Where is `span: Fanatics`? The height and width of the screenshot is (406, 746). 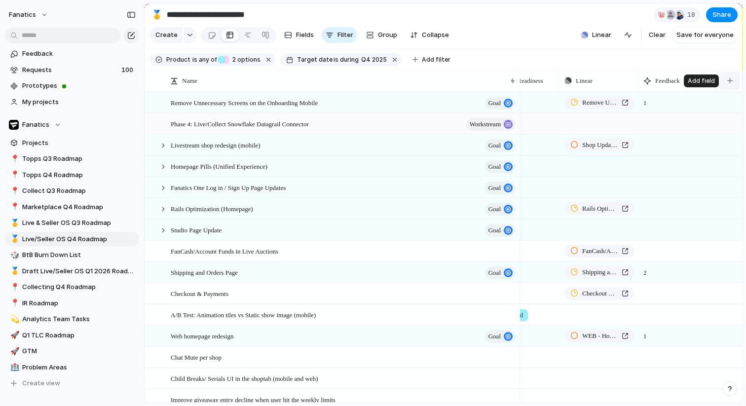
span: Fanatics is located at coordinates (36, 125).